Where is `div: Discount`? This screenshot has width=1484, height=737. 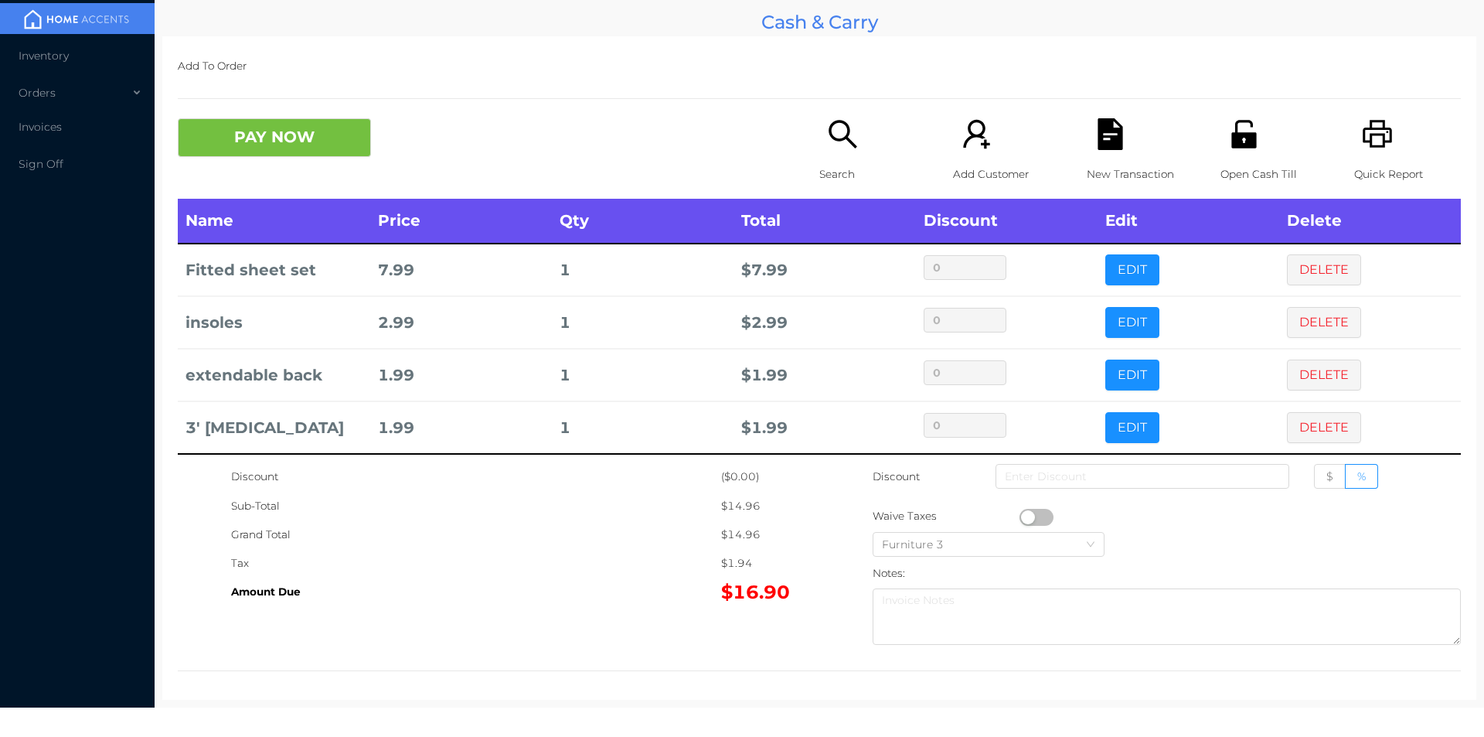 div: Discount is located at coordinates (476, 476).